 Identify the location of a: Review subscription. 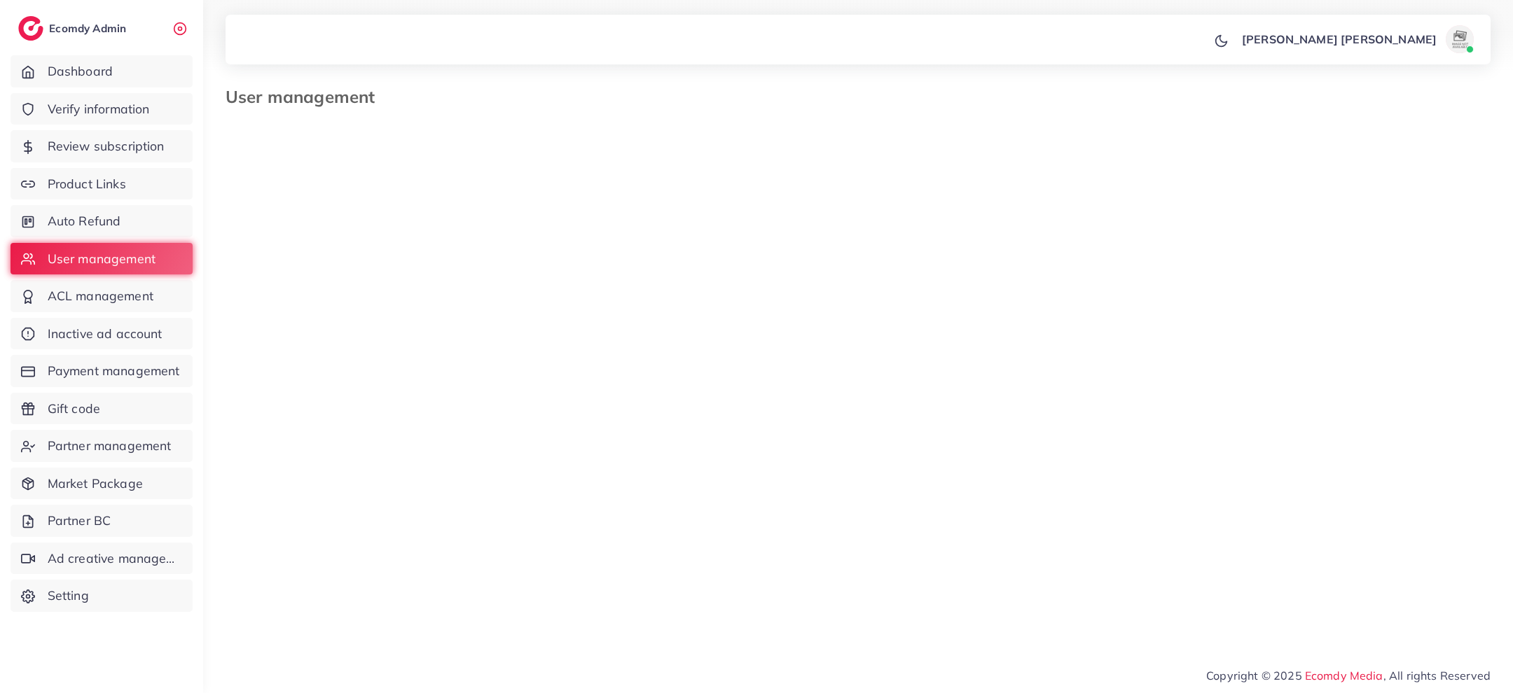
(102, 146).